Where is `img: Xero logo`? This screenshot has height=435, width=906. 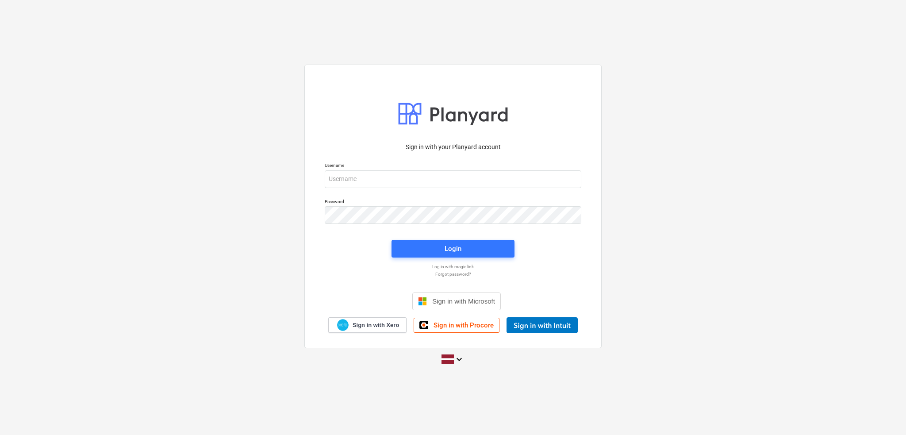
img: Xero logo is located at coordinates (343, 325).